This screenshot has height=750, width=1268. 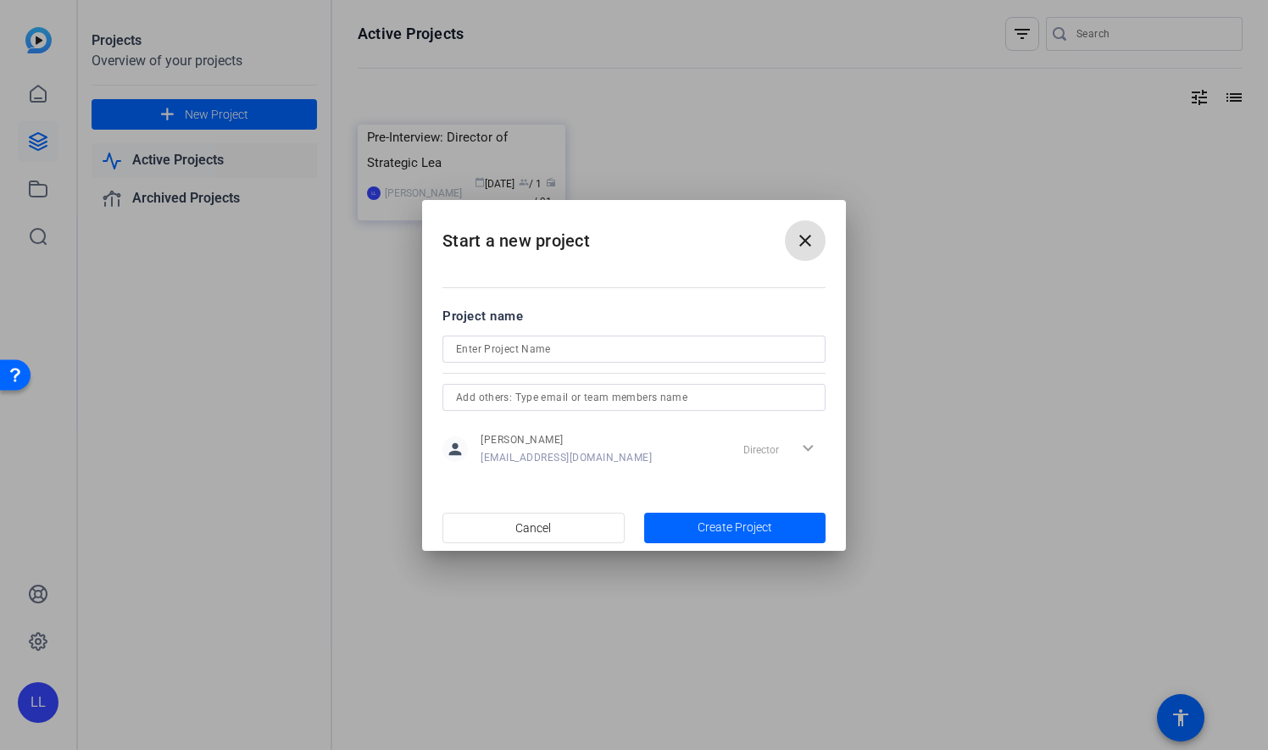 I want to click on mat-icon: person, so click(x=455, y=449).